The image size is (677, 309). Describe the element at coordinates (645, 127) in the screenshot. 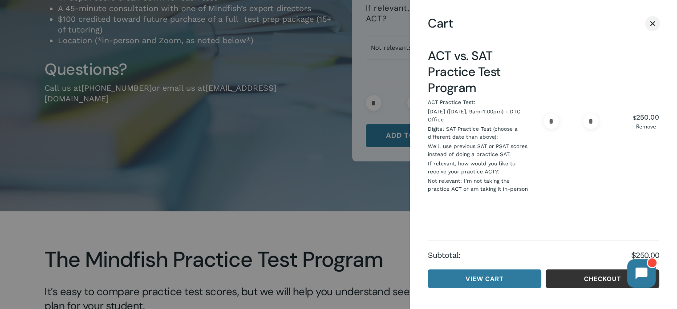

I see `a: Remove ACT vs. SAT Practice Test Program from cart` at that location.